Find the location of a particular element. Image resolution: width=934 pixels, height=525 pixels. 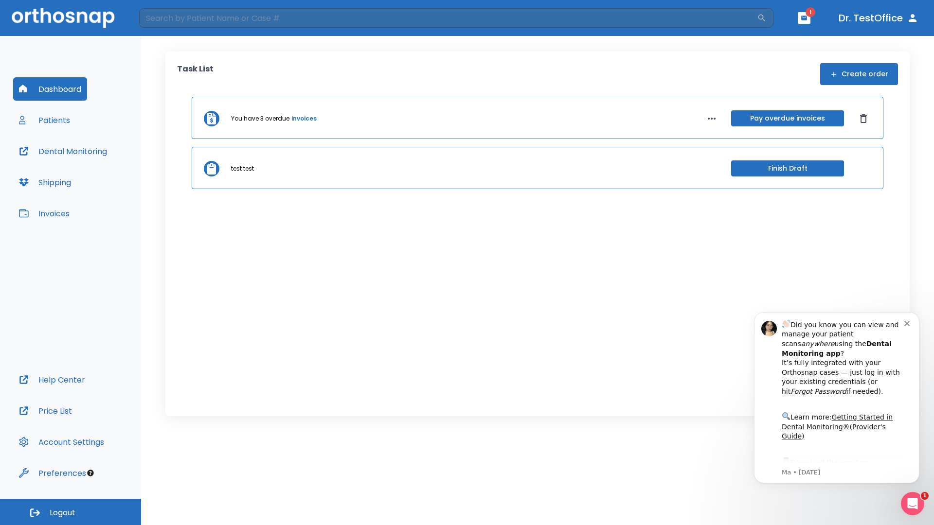

button: Dashboard is located at coordinates (50, 89).